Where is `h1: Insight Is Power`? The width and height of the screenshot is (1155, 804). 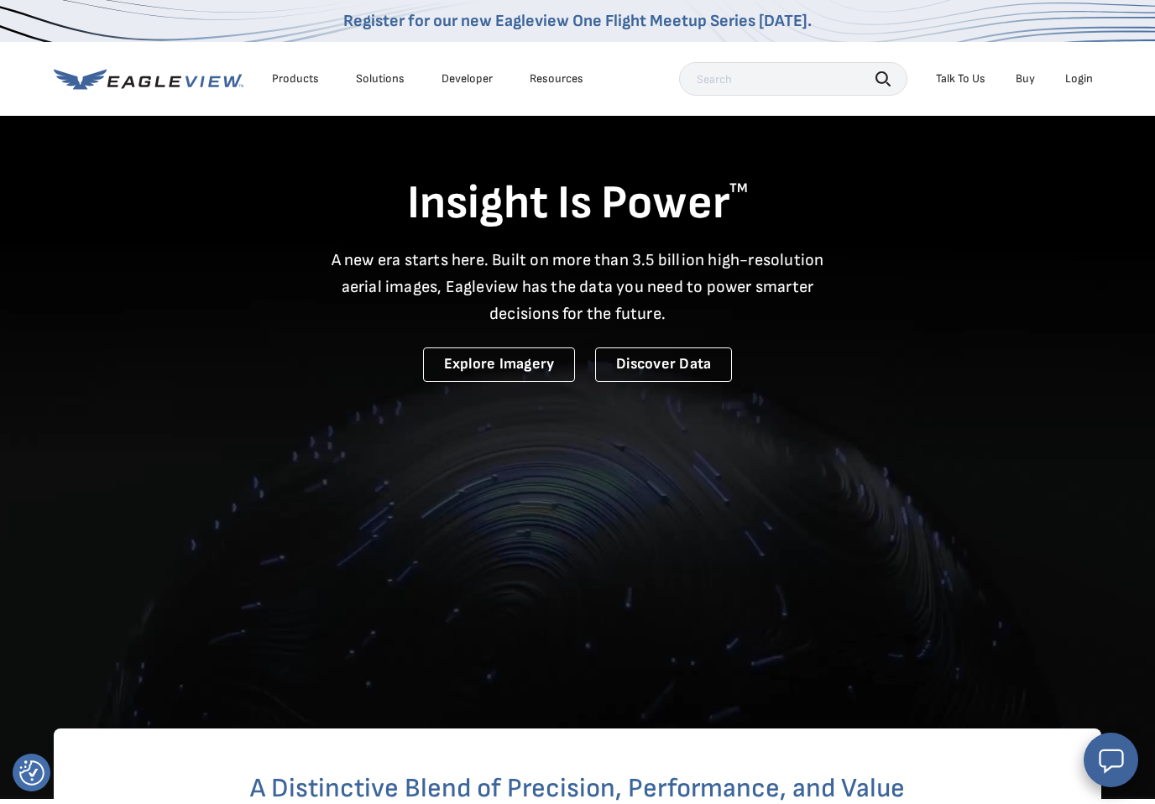
h1: Insight Is Power is located at coordinates (577, 204).